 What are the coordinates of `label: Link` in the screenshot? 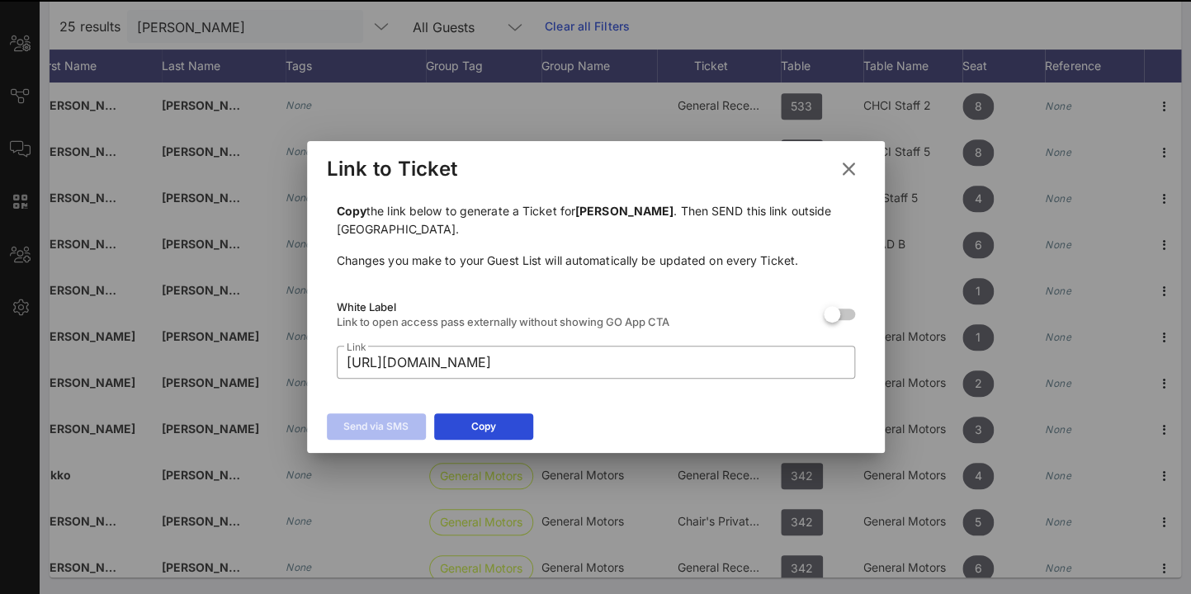 It's located at (356, 347).